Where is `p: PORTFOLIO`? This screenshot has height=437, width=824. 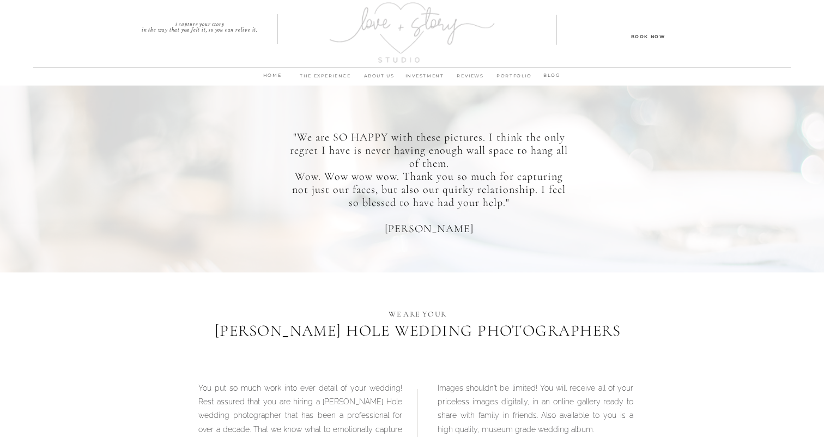 p: PORTFOLIO is located at coordinates (514, 79).